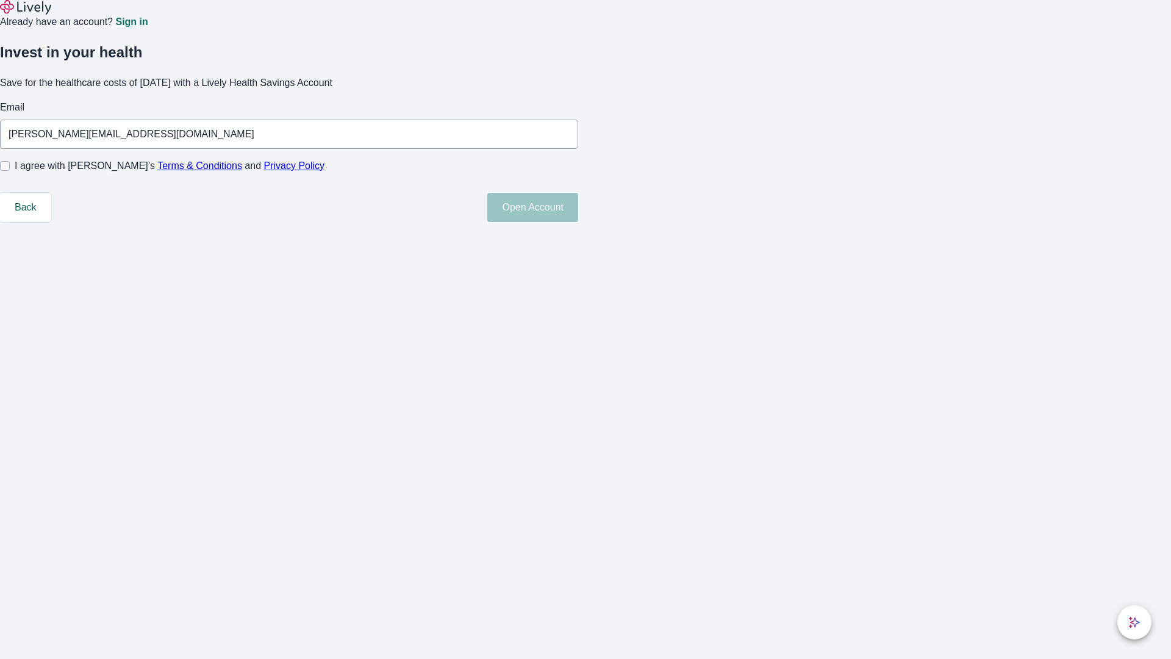  Describe the element at coordinates (131, 22) in the screenshot. I see `div: Sign in` at that location.